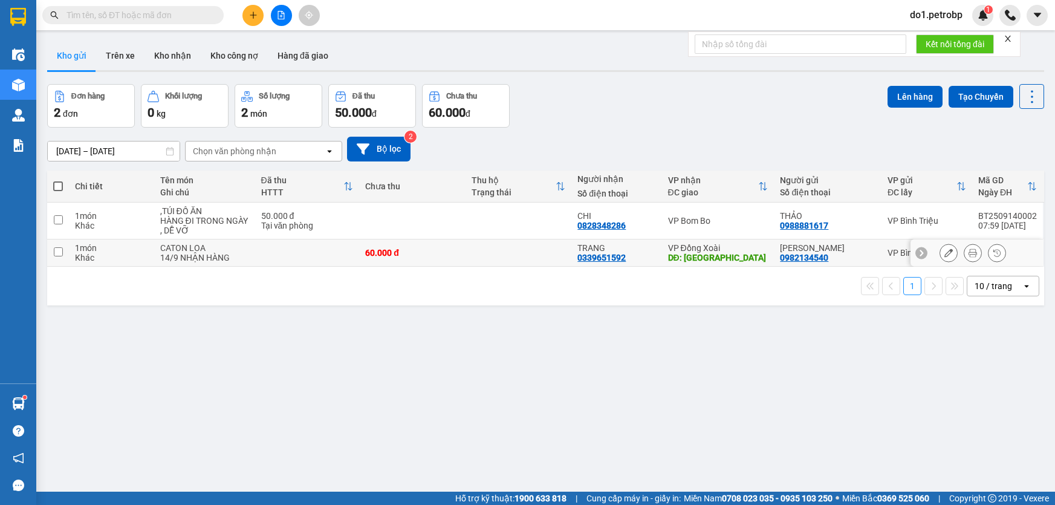 The height and width of the screenshot is (505, 1055). What do you see at coordinates (777, 498) in the screenshot?
I see `strong: 0708 023 035 - 0935 103 250` at bounding box center [777, 498].